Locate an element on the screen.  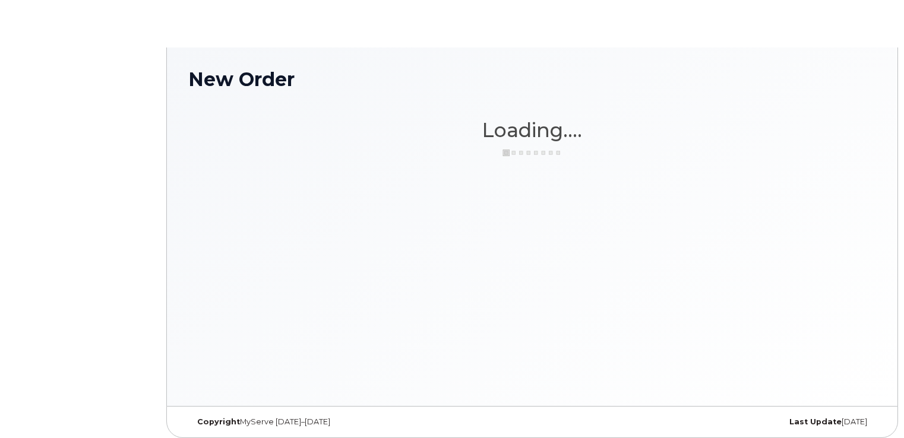
strong: Copyright is located at coordinates (219, 422).